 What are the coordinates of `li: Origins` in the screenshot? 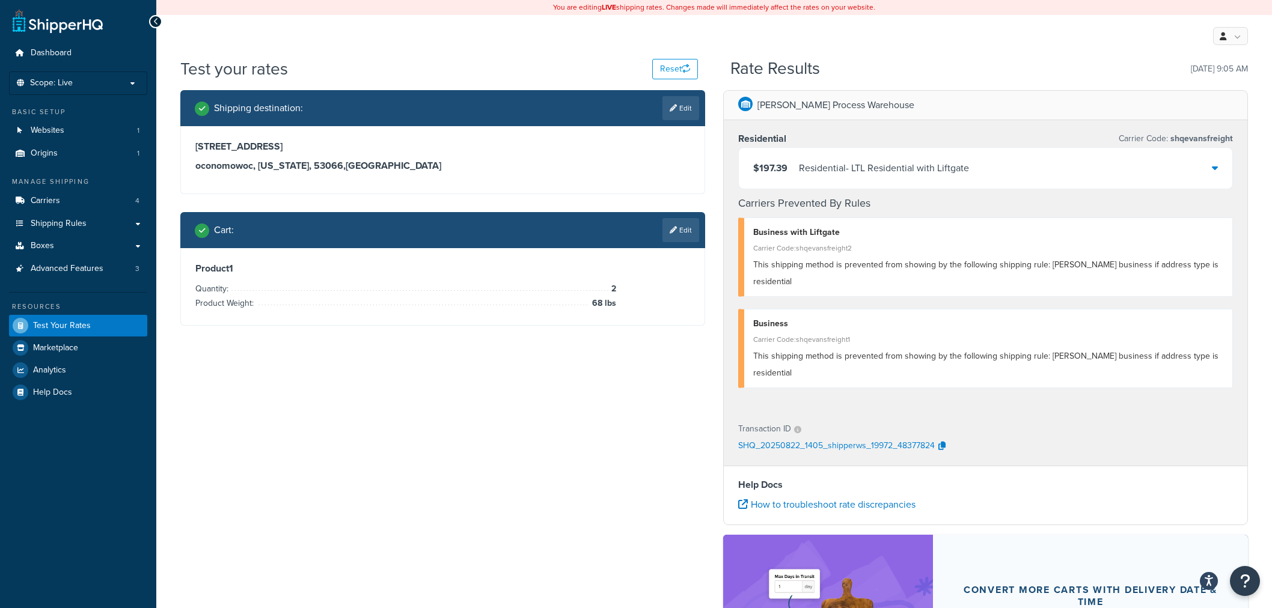 It's located at (78, 153).